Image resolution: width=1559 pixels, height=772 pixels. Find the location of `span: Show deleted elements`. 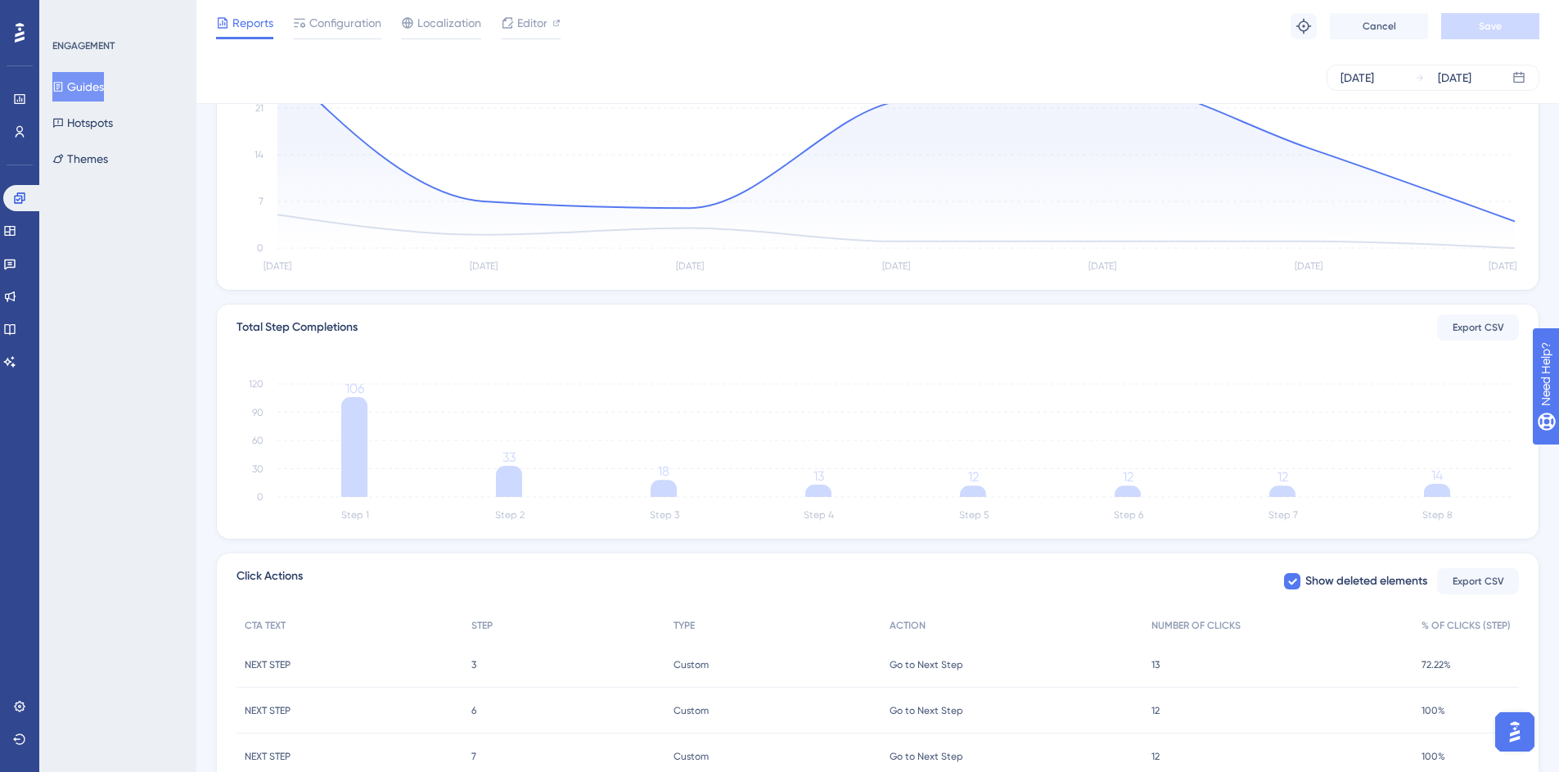

span: Show deleted elements is located at coordinates (1366, 581).